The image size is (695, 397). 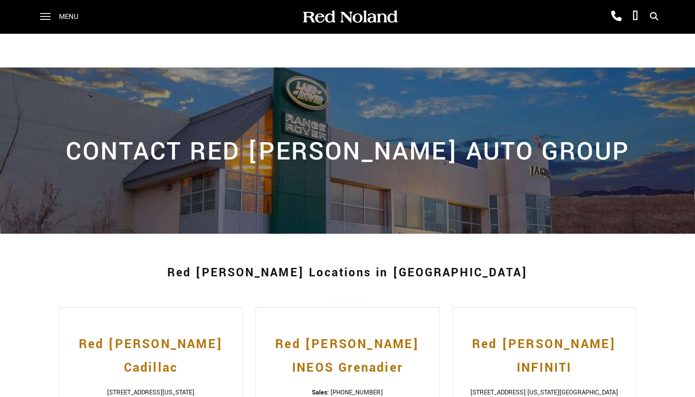 I want to click on strong: Sales:, so click(x=320, y=392).